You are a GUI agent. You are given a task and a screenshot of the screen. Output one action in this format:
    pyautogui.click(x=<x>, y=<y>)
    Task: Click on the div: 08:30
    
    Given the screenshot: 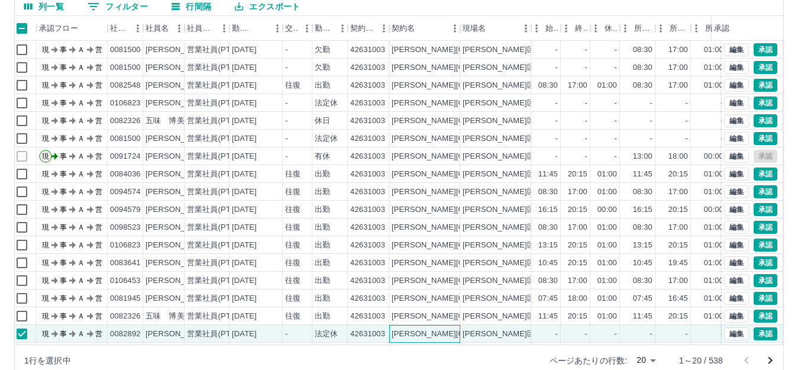 What is the action you would take?
    pyautogui.click(x=642, y=67)
    